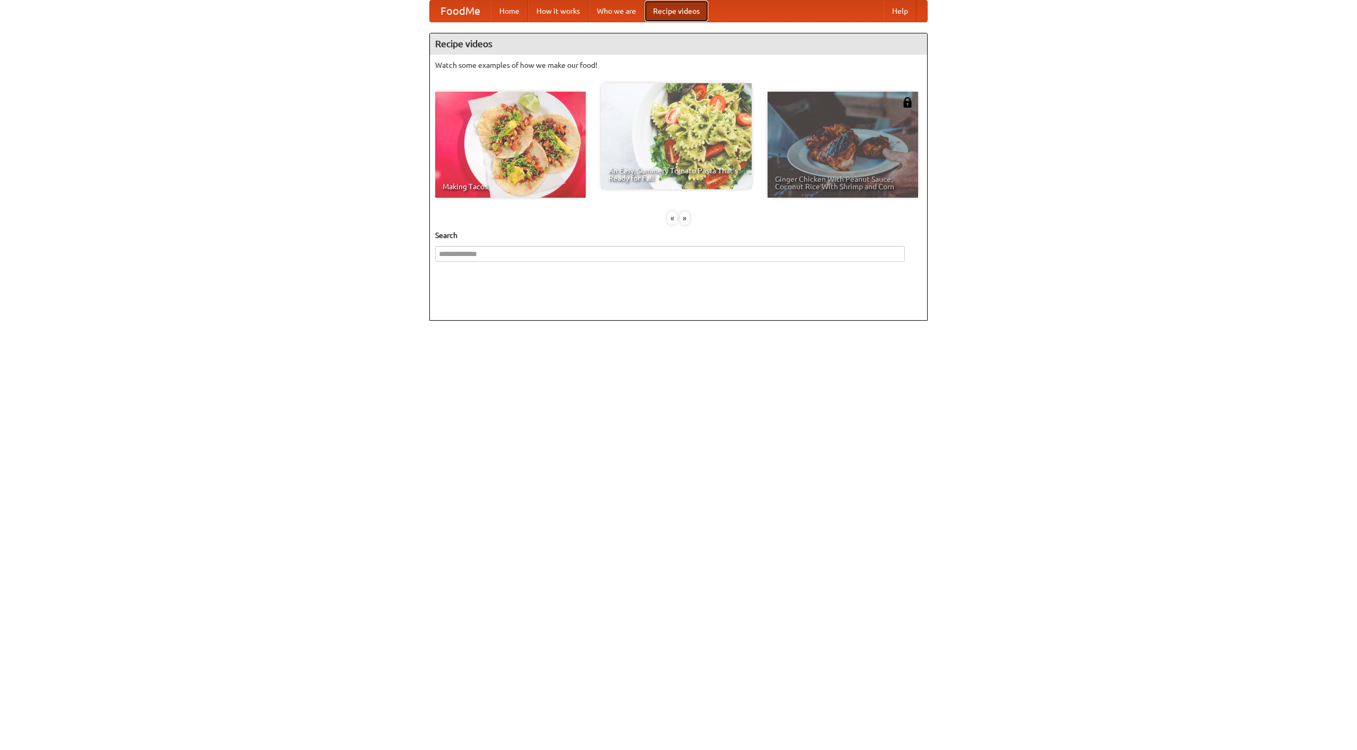 Image resolution: width=1357 pixels, height=750 pixels. I want to click on a: Who we are, so click(616, 11).